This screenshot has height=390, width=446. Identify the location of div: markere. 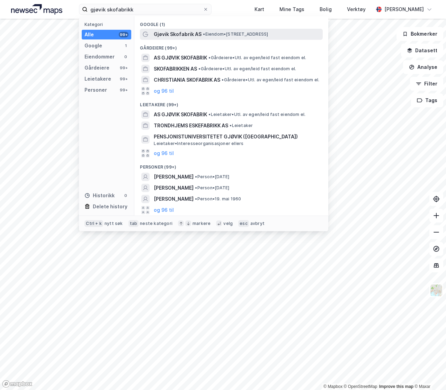
(201, 223).